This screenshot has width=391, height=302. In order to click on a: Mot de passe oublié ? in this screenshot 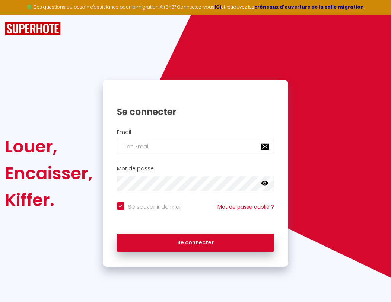, I will do `click(246, 207)`.